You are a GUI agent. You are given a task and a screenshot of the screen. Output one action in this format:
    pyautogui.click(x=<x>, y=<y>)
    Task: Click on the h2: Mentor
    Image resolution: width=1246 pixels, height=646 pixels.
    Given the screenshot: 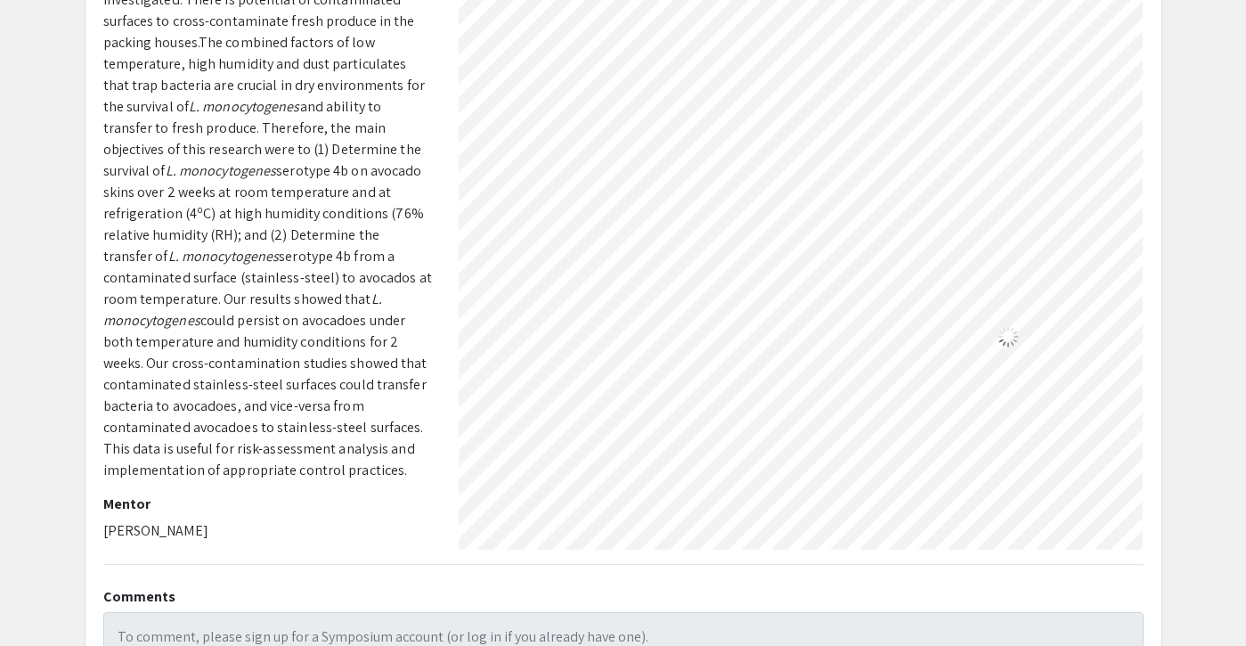 What is the action you would take?
    pyautogui.click(x=267, y=503)
    